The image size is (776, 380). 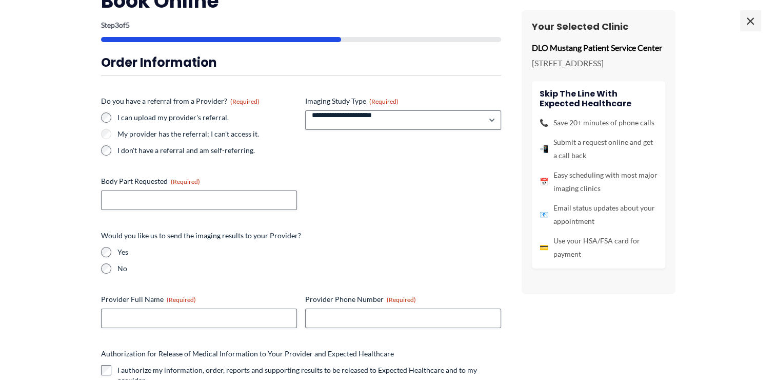 I want to click on label: No, so click(x=309, y=268).